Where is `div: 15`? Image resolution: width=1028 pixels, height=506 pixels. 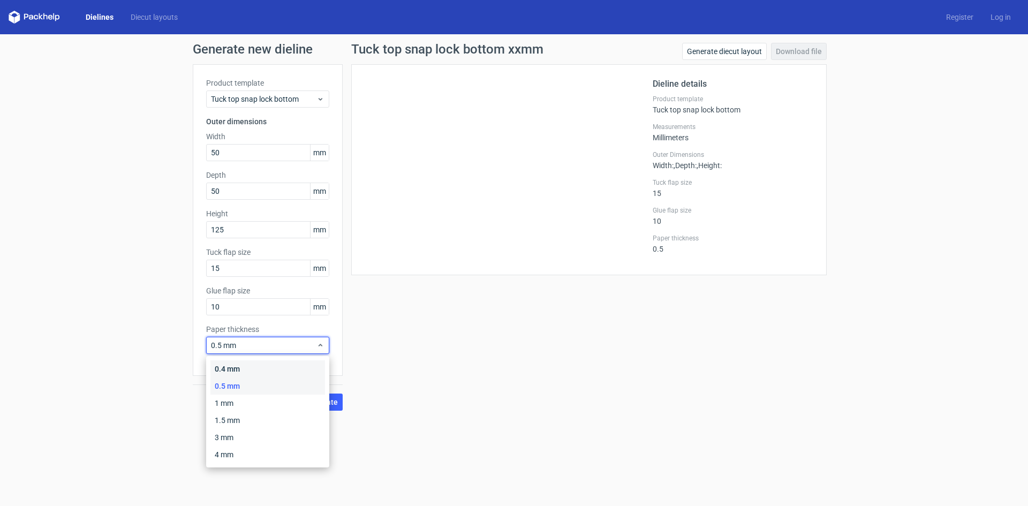
div: 15 is located at coordinates (733, 188).